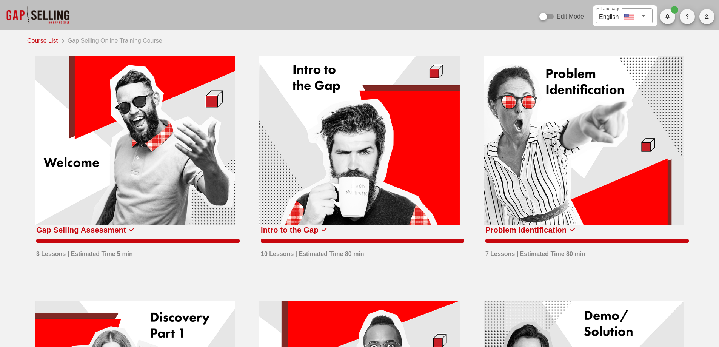 This screenshot has width=719, height=347. I want to click on div: Gap Selling Online Training Course, so click(113, 40).